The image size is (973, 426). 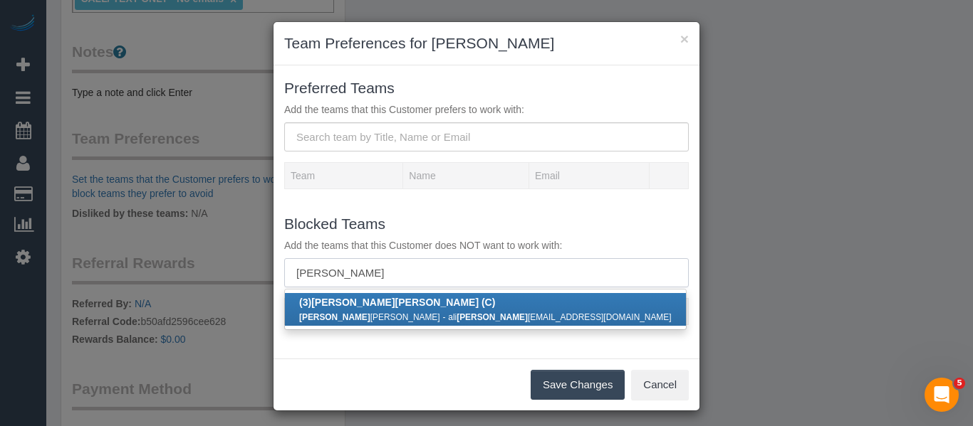 I want to click on th: Name, so click(x=466, y=176).